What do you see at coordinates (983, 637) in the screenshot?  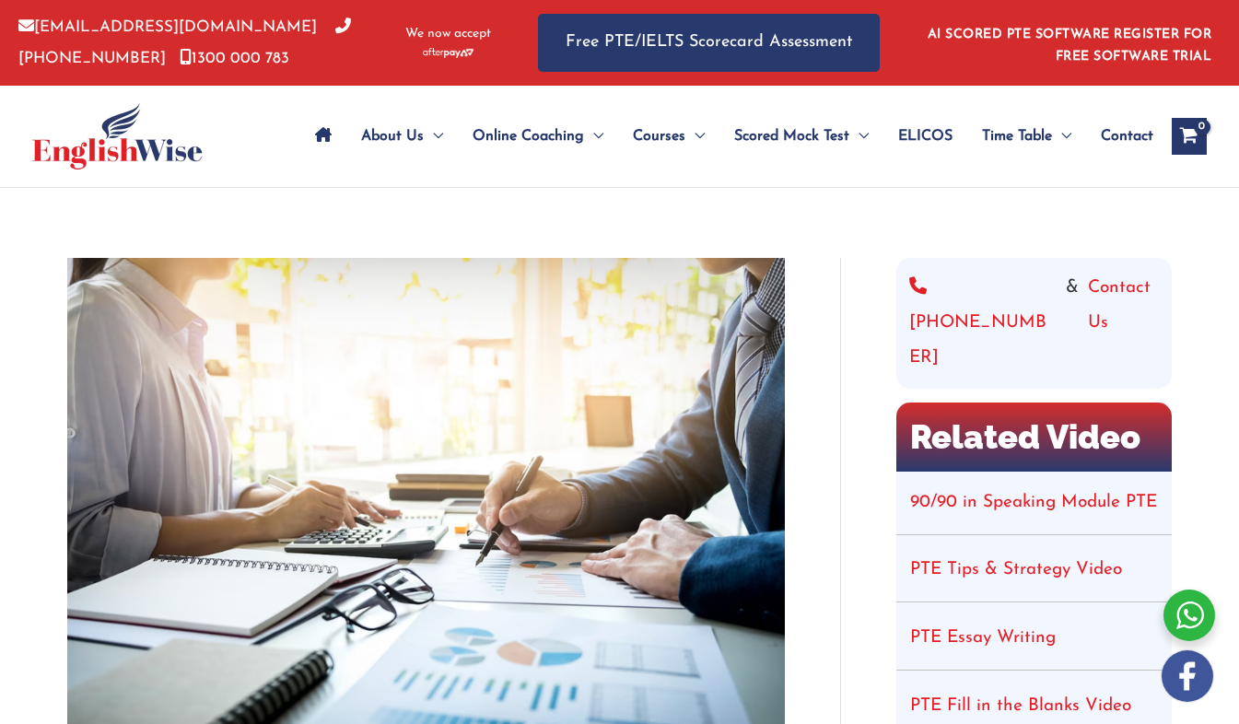 I see `a: PTE Essay Writing` at bounding box center [983, 637].